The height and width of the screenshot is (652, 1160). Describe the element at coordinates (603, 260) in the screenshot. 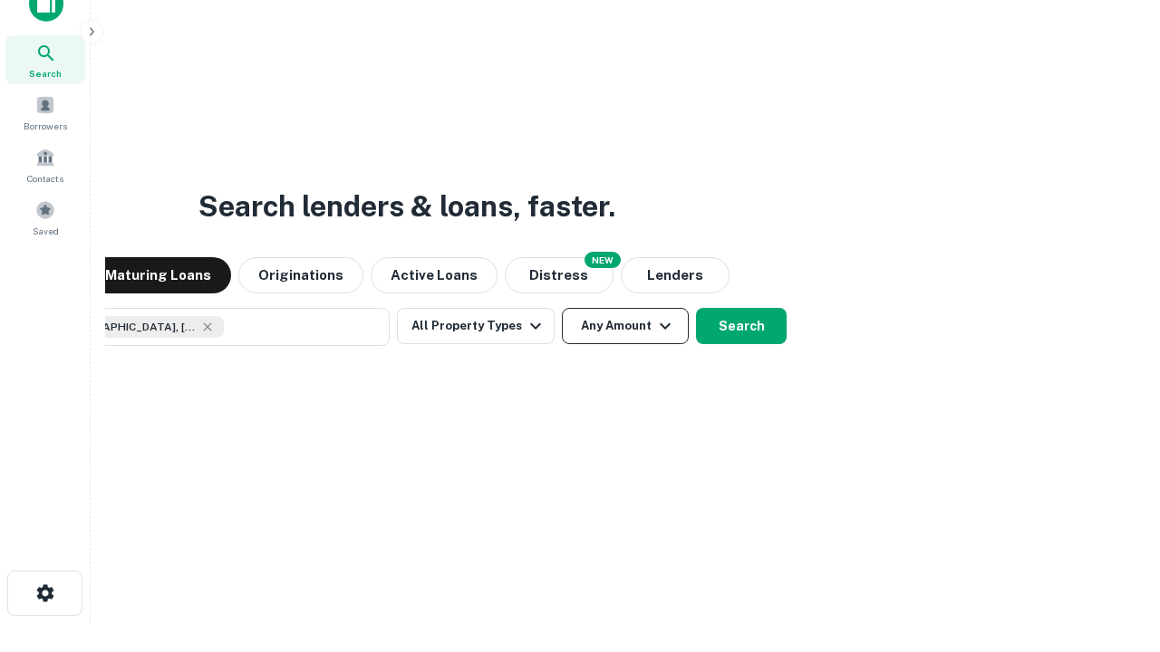

I see `div: NEW` at that location.